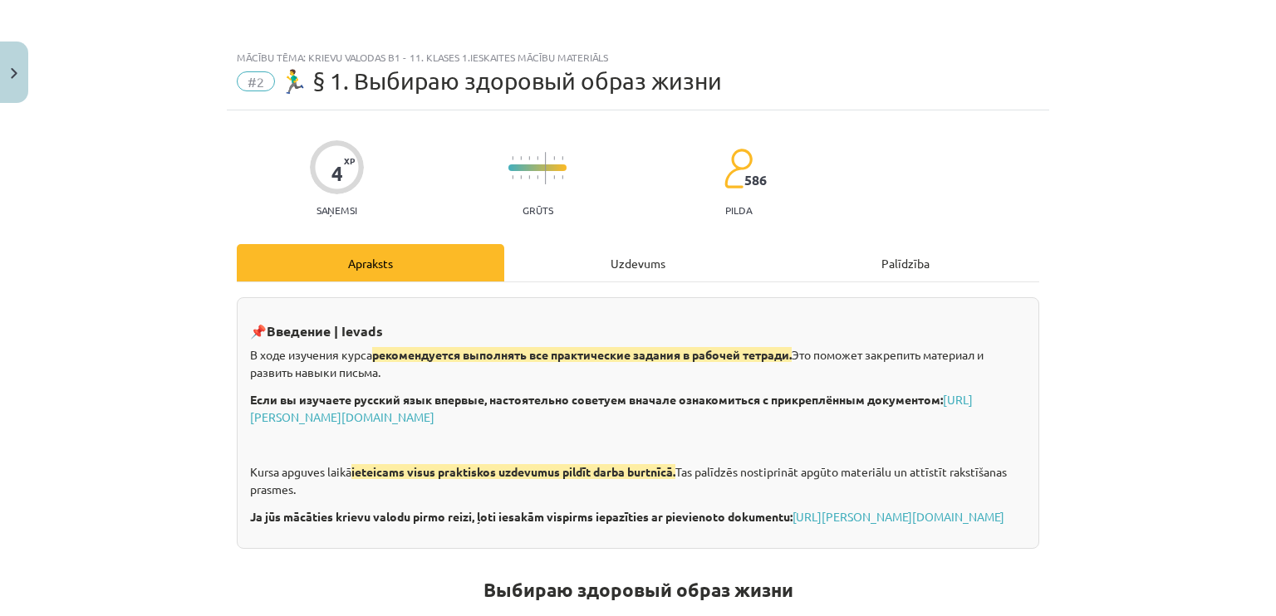 This screenshot has width=1276, height=616. Describe the element at coordinates (370, 262) in the screenshot. I see `div: Apraksts` at that location.